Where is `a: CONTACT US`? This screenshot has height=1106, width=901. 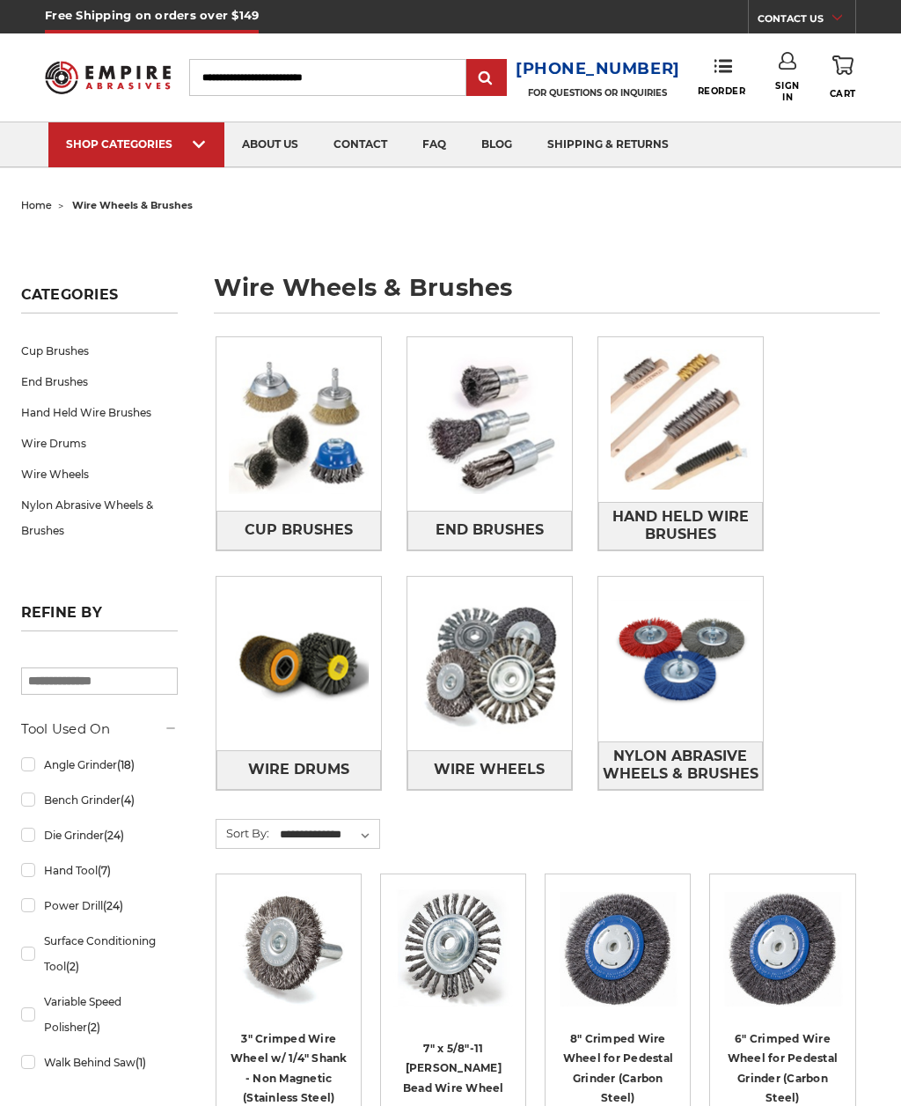
a: CONTACT US is located at coordinates (806, 21).